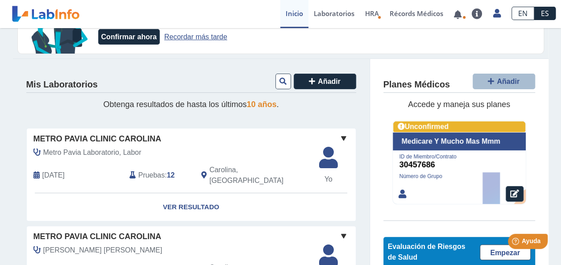 The width and height of the screenshot is (561, 265). Describe the element at coordinates (372, 13) in the screenshot. I see `span: HRA` at that location.